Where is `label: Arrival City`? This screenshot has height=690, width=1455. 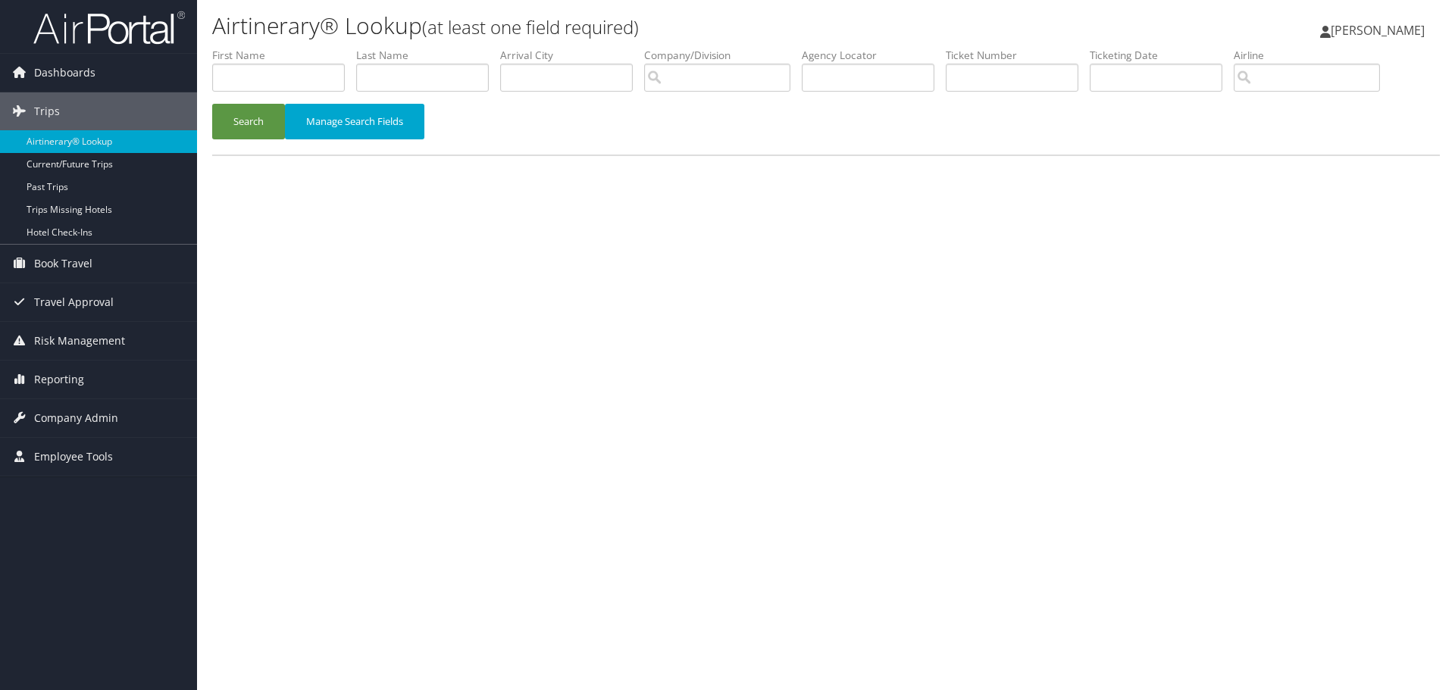 label: Arrival City is located at coordinates (572, 55).